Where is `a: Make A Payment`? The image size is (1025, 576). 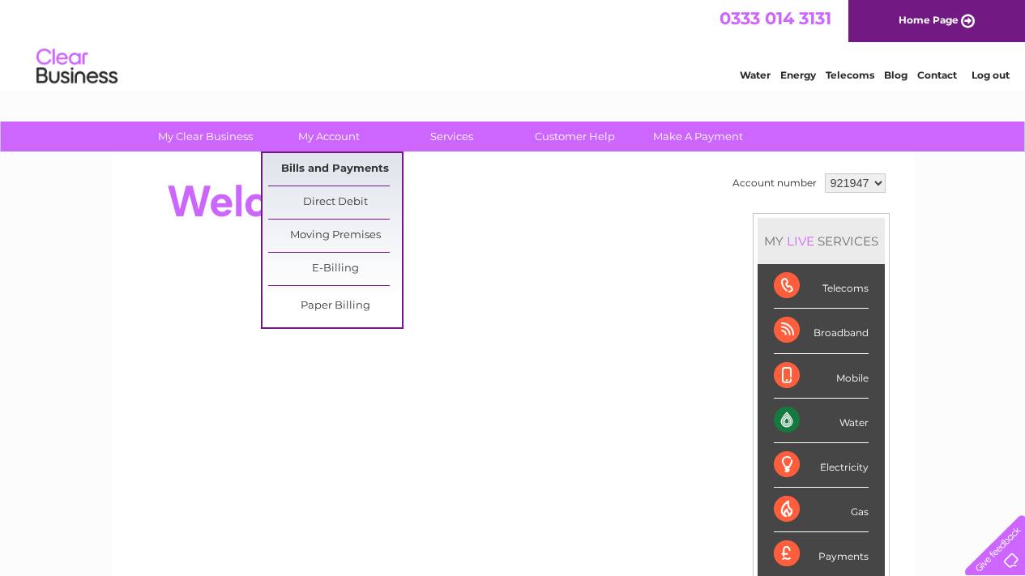
a: Make A Payment is located at coordinates (697, 136).